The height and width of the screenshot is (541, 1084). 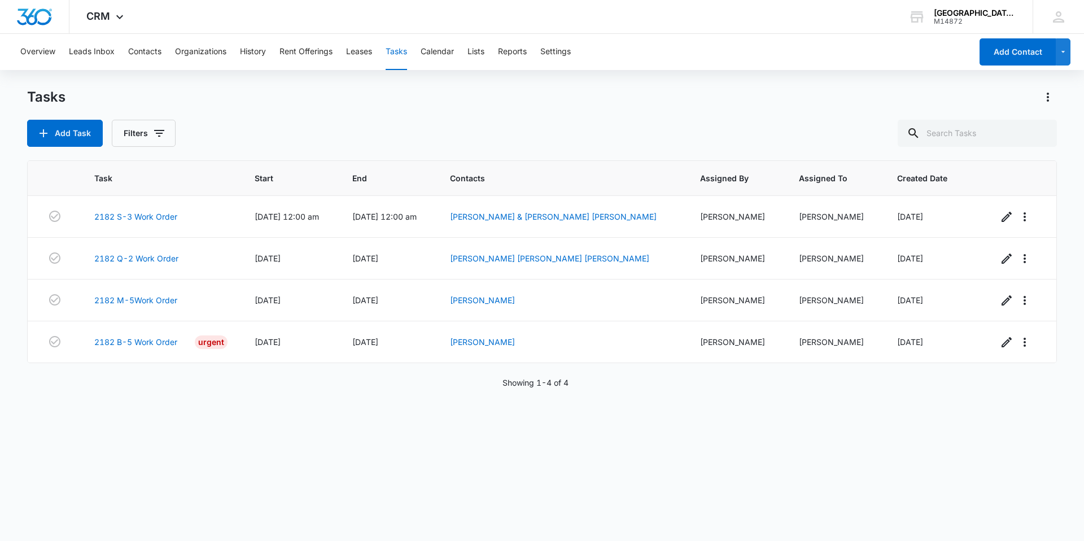 I want to click on button: Actions, so click(x=1048, y=97).